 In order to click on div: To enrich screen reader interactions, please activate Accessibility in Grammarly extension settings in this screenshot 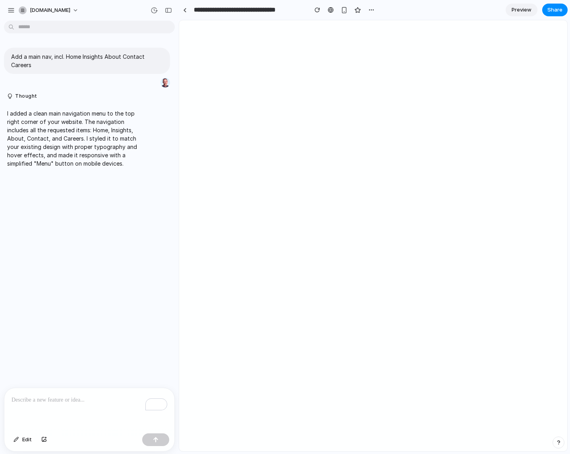, I will do `click(89, 409)`.